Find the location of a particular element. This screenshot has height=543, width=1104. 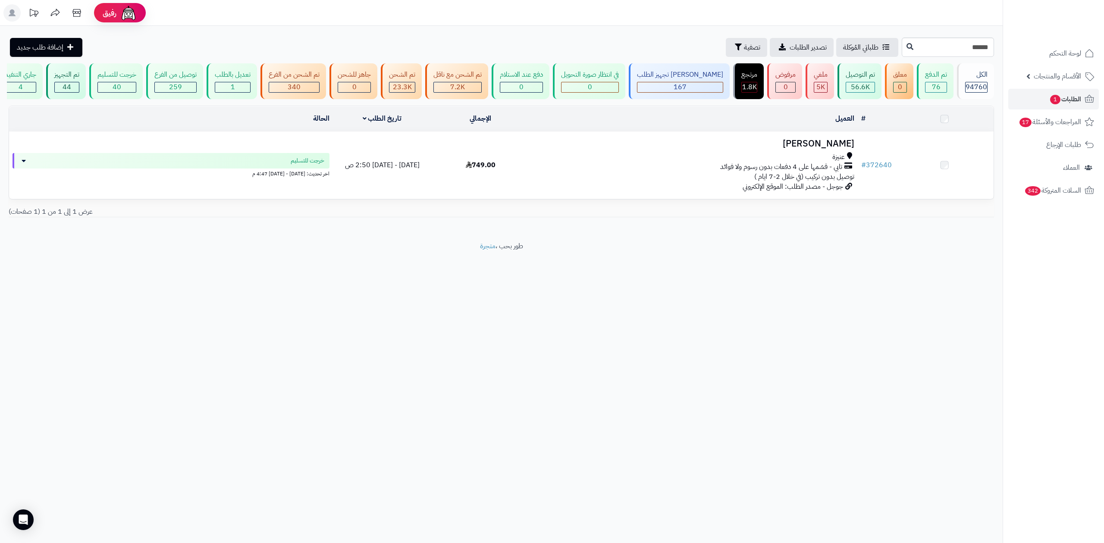

div: معلق is located at coordinates (900, 75).